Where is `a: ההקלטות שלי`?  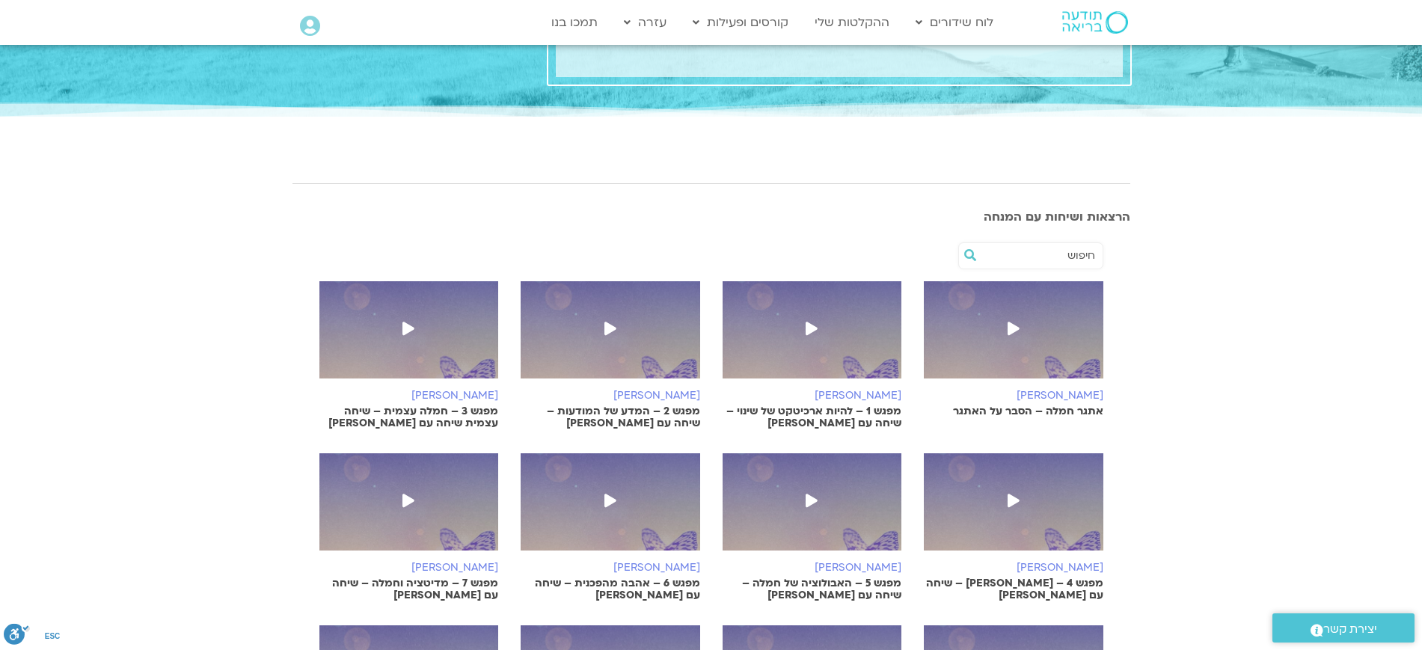
a: ההקלטות שלי is located at coordinates (852, 22).